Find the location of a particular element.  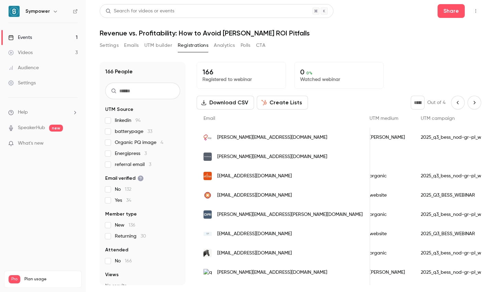

button: Analytics is located at coordinates (225, 45).